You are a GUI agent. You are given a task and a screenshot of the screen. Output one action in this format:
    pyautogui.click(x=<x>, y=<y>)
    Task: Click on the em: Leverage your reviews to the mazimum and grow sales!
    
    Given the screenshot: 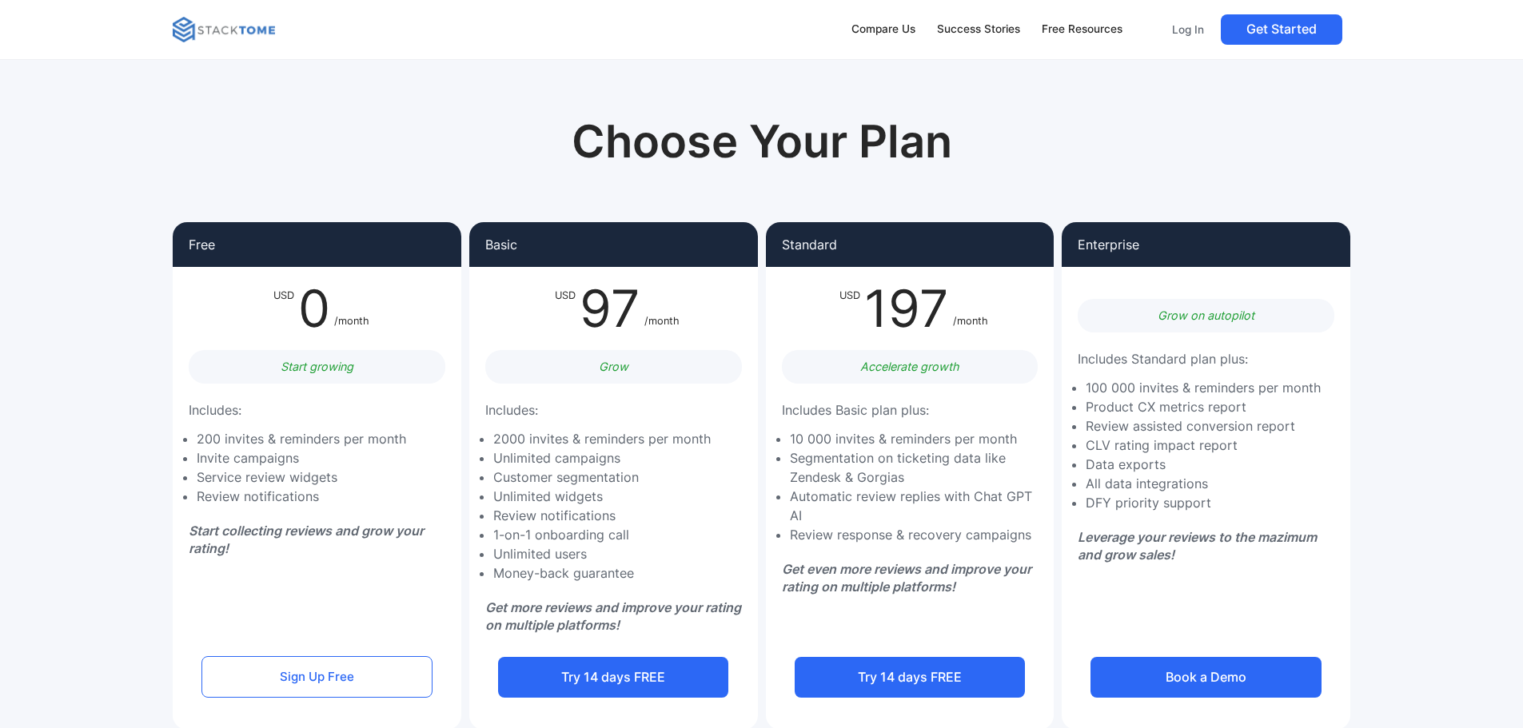 What is the action you would take?
    pyautogui.click(x=1197, y=546)
    